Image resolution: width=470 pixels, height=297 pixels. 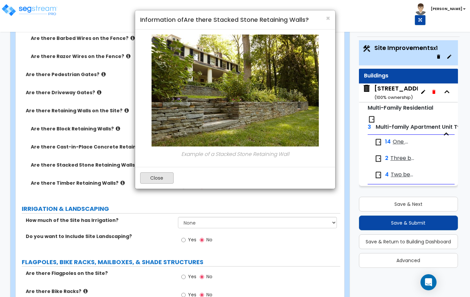 I want to click on div: Open Intercom Messenger, so click(x=429, y=282).